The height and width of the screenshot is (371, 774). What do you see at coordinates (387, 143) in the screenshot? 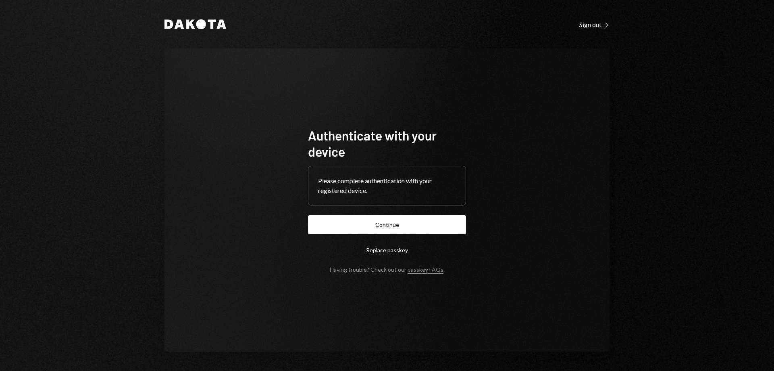
I see `h1: Authenticate with your device` at bounding box center [387, 143].